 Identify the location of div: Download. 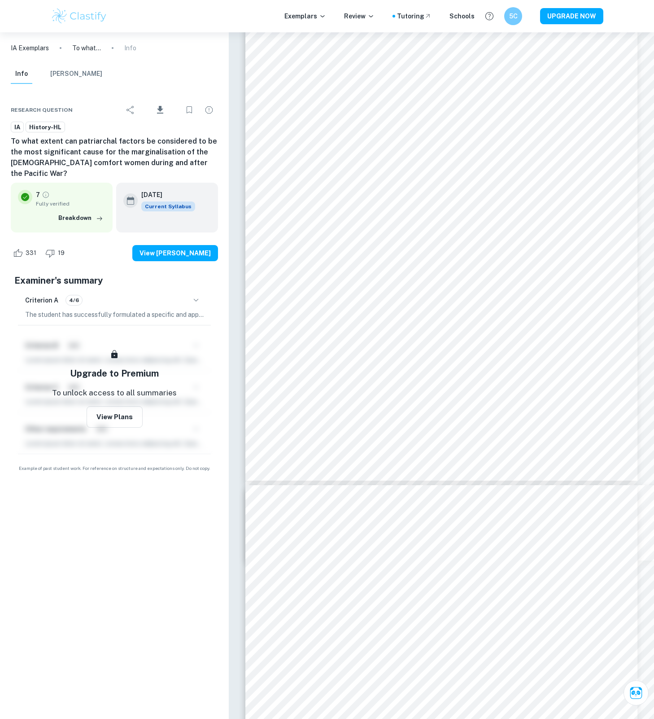
(160, 110).